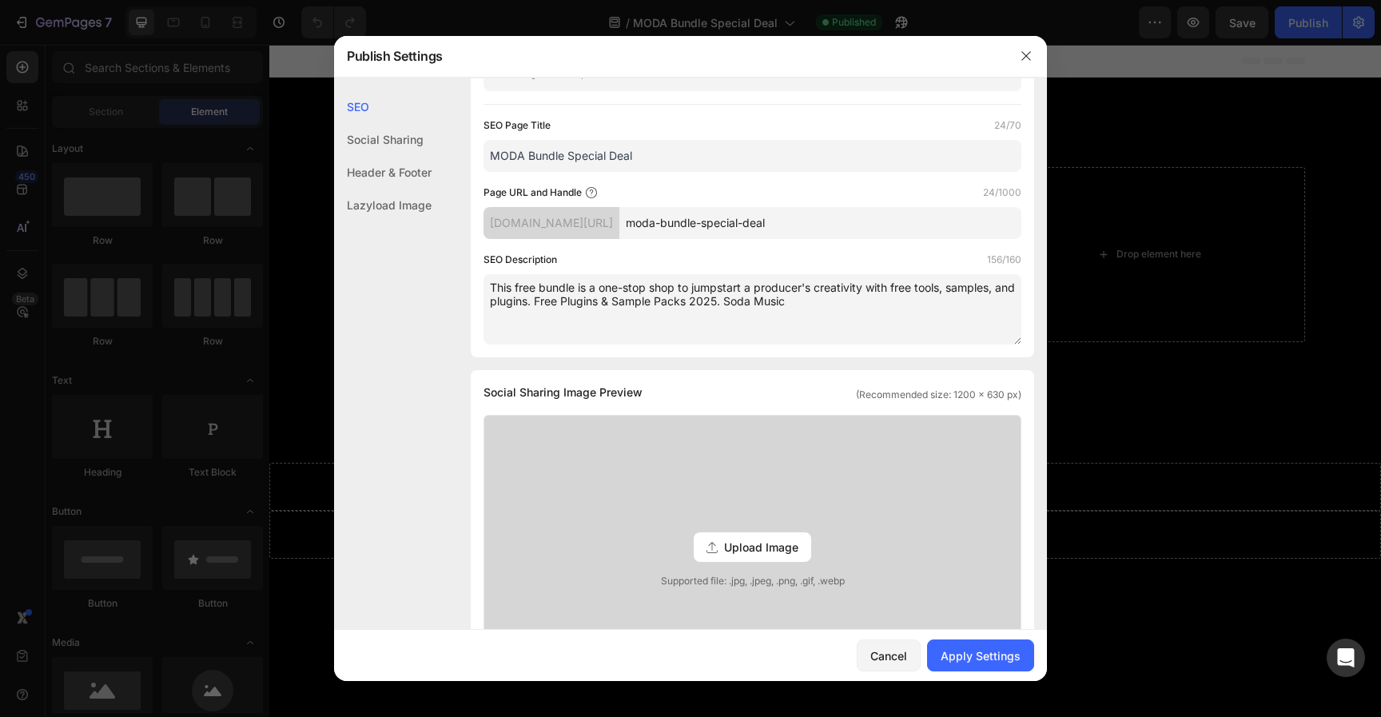 Image resolution: width=1381 pixels, height=717 pixels. I want to click on span: Social Sharing Image Preview, so click(562, 392).